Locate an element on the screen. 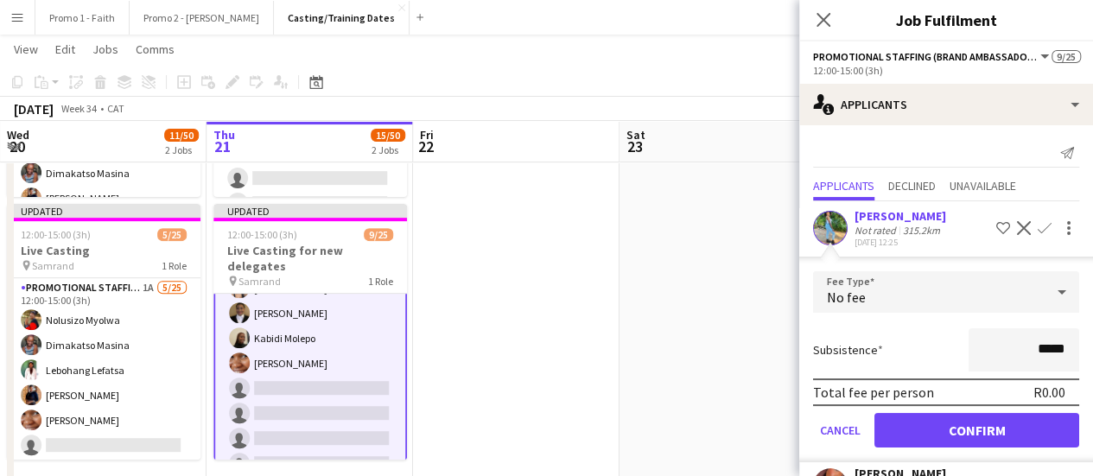 The height and width of the screenshot is (476, 1093). div: CAT is located at coordinates (116, 108).